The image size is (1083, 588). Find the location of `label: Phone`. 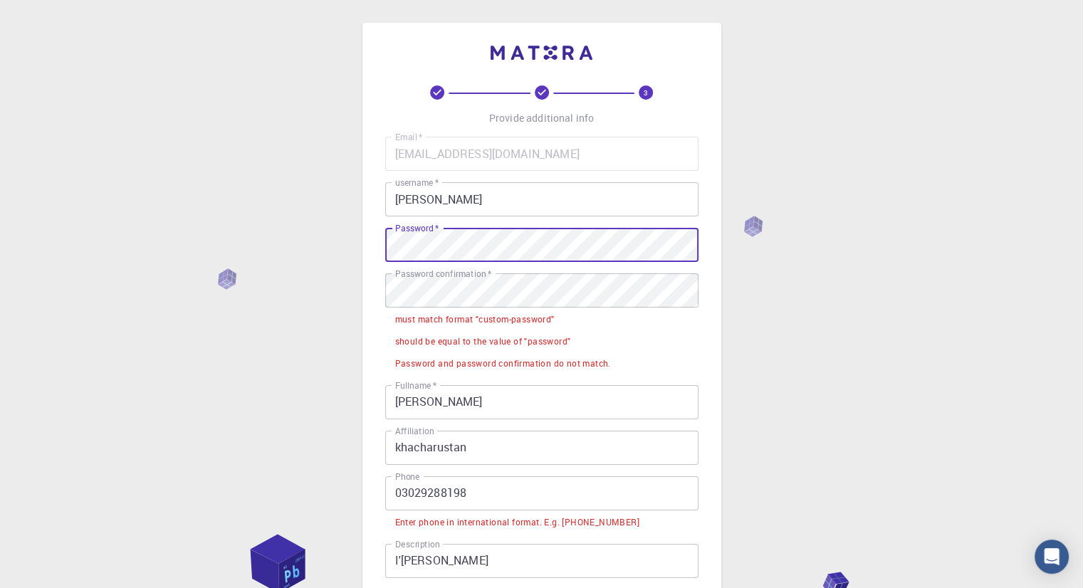

label: Phone is located at coordinates (407, 476).